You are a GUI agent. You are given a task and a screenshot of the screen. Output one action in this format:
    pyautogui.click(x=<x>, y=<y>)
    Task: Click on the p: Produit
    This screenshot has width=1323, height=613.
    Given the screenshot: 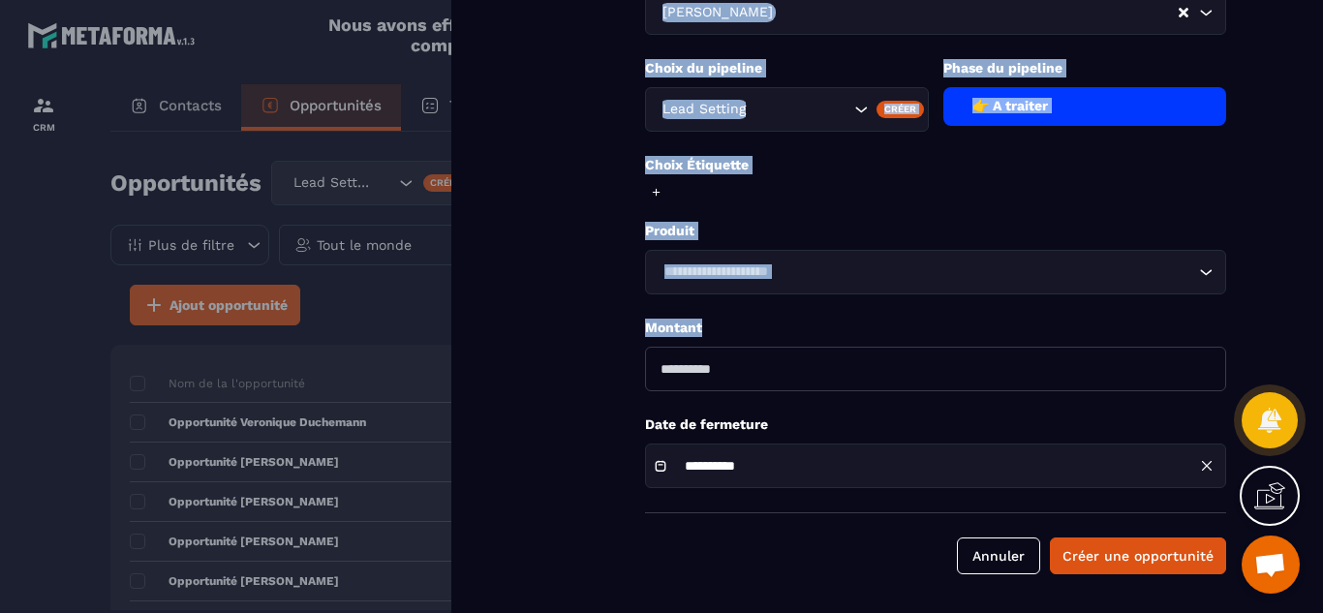 What is the action you would take?
    pyautogui.click(x=936, y=231)
    